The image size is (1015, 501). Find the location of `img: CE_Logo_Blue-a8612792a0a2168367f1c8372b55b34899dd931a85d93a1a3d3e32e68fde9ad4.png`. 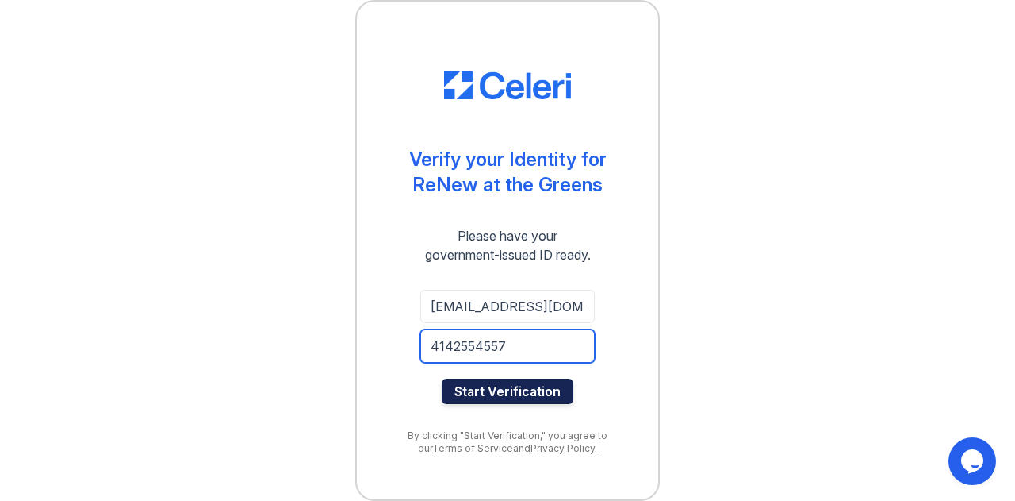

img: CE_Logo_Blue-a8612792a0a2168367f1c8372b55b34899dd931a85d93a1a3d3e32e68fde9ad4.png is located at coordinates (508, 86).